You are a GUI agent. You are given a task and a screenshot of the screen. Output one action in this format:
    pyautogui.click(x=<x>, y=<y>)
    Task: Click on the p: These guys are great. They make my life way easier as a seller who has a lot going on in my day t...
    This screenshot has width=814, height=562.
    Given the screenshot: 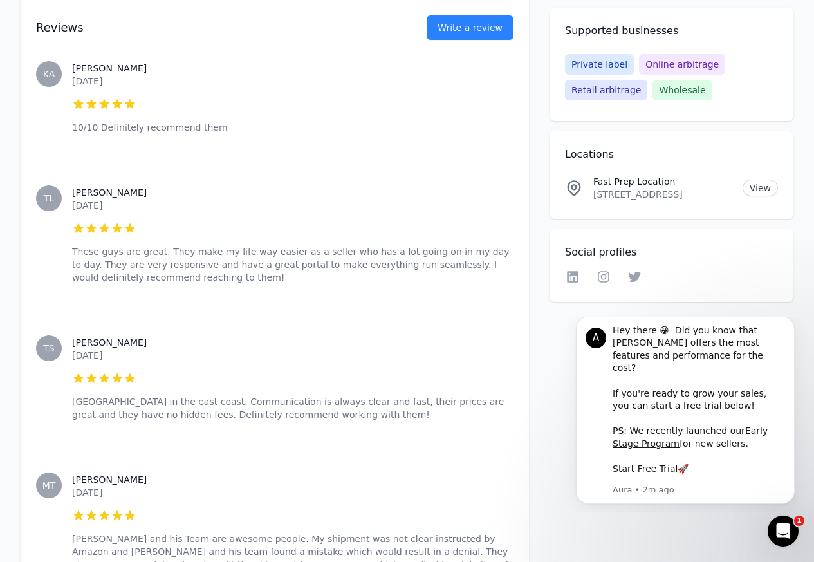 What is the action you would take?
    pyautogui.click(x=293, y=265)
    